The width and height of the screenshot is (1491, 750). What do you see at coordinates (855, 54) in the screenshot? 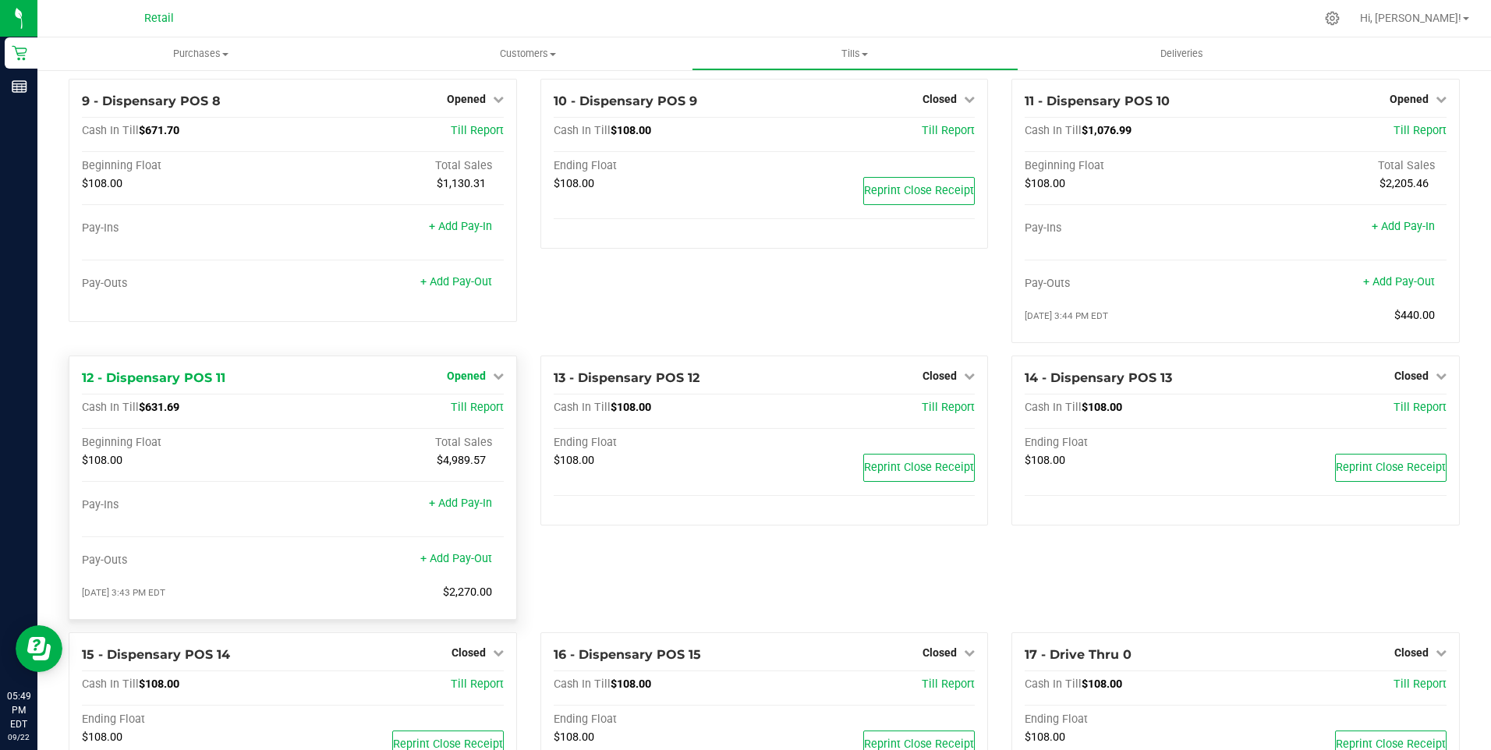
I see `a: Tills` at bounding box center [855, 54].